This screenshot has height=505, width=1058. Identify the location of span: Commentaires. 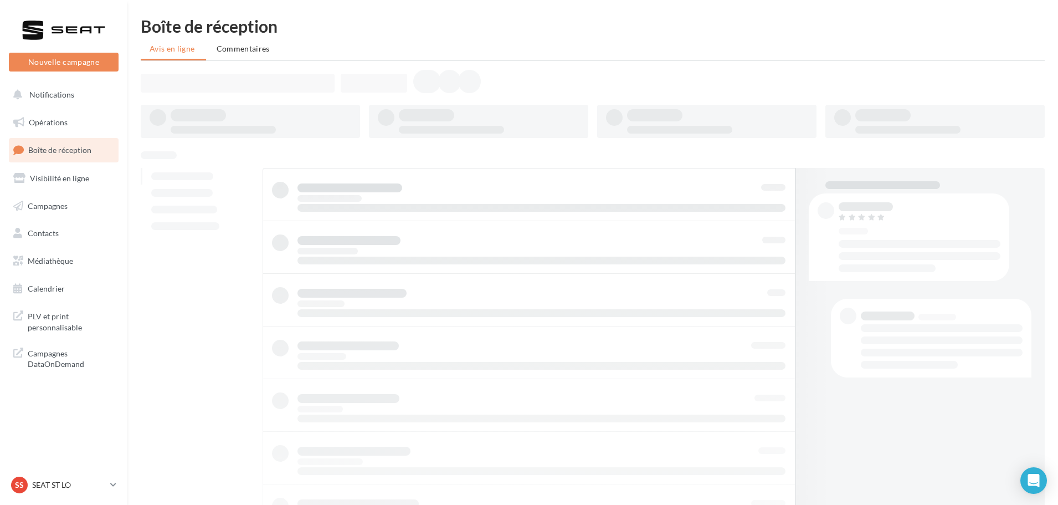
(243, 48).